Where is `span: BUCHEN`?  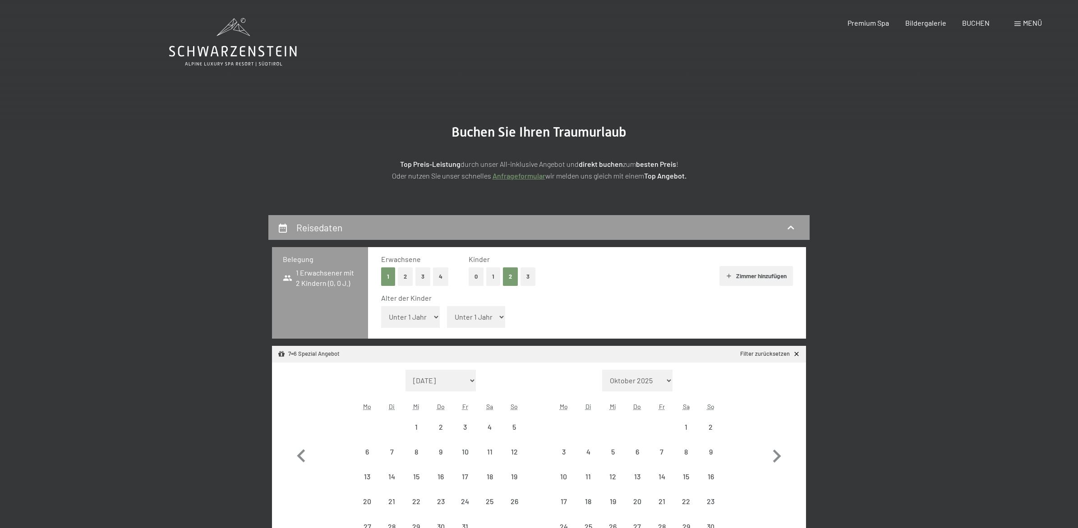
span: BUCHEN is located at coordinates (975, 23).